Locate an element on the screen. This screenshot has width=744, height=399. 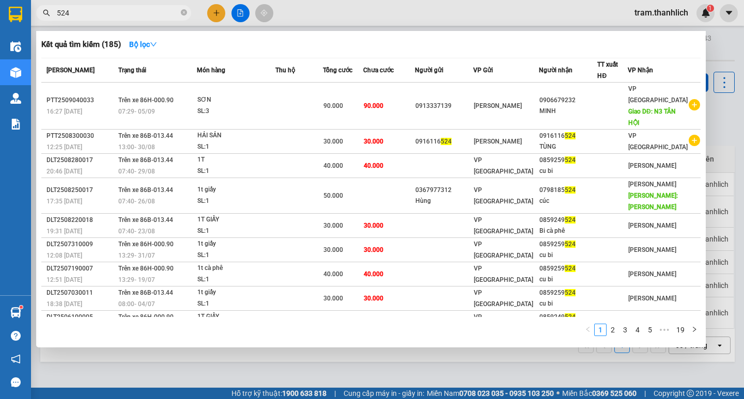
div: DLT2507030011 is located at coordinates (81, 293).